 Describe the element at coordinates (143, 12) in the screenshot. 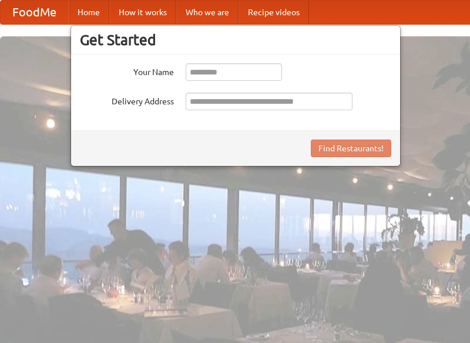

I see `a: How it works` at that location.